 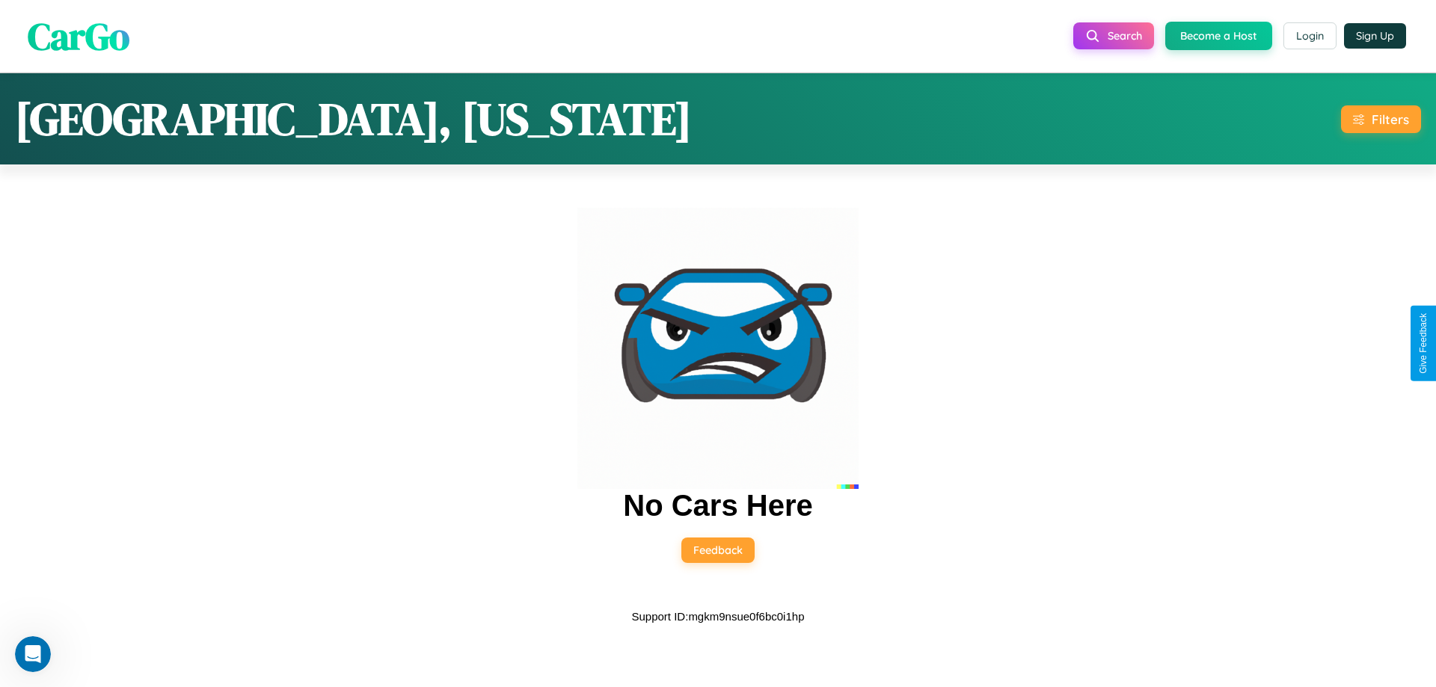 What do you see at coordinates (1113, 36) in the screenshot?
I see `button: Search` at bounding box center [1113, 36].